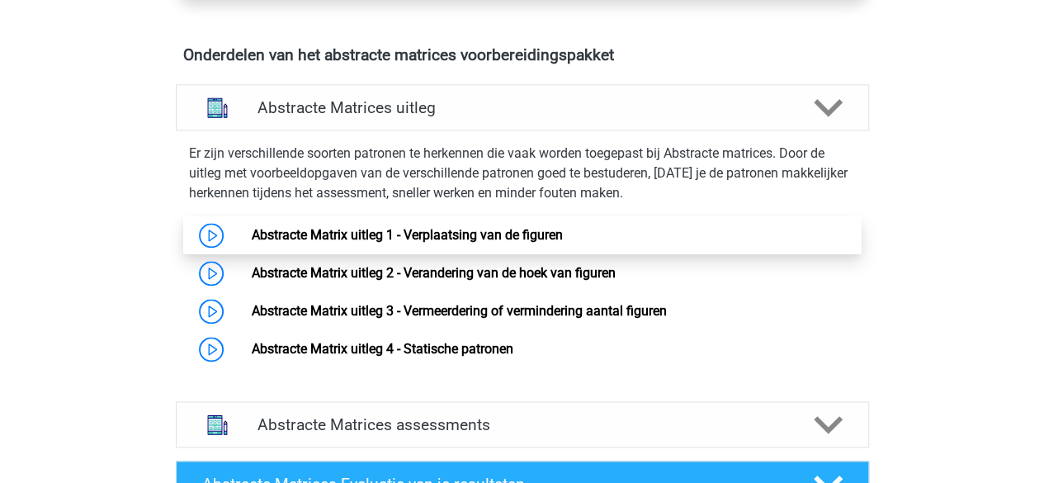 The image size is (1044, 483). I want to click on h4: Onderdelen van het abstracte matrices voorbereidingspakket, so click(523, 54).